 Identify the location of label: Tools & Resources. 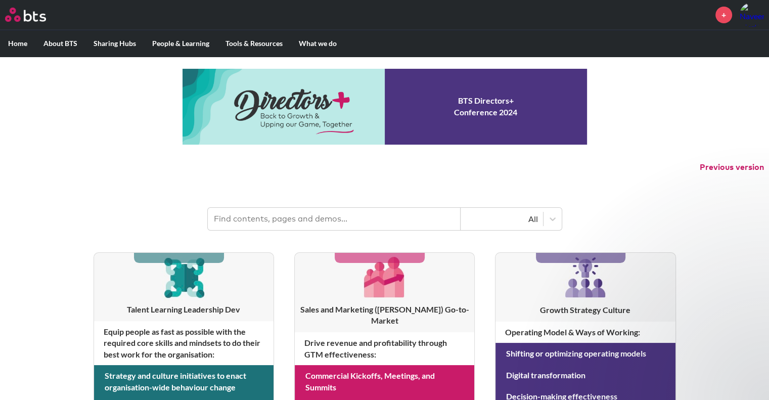
(254, 43).